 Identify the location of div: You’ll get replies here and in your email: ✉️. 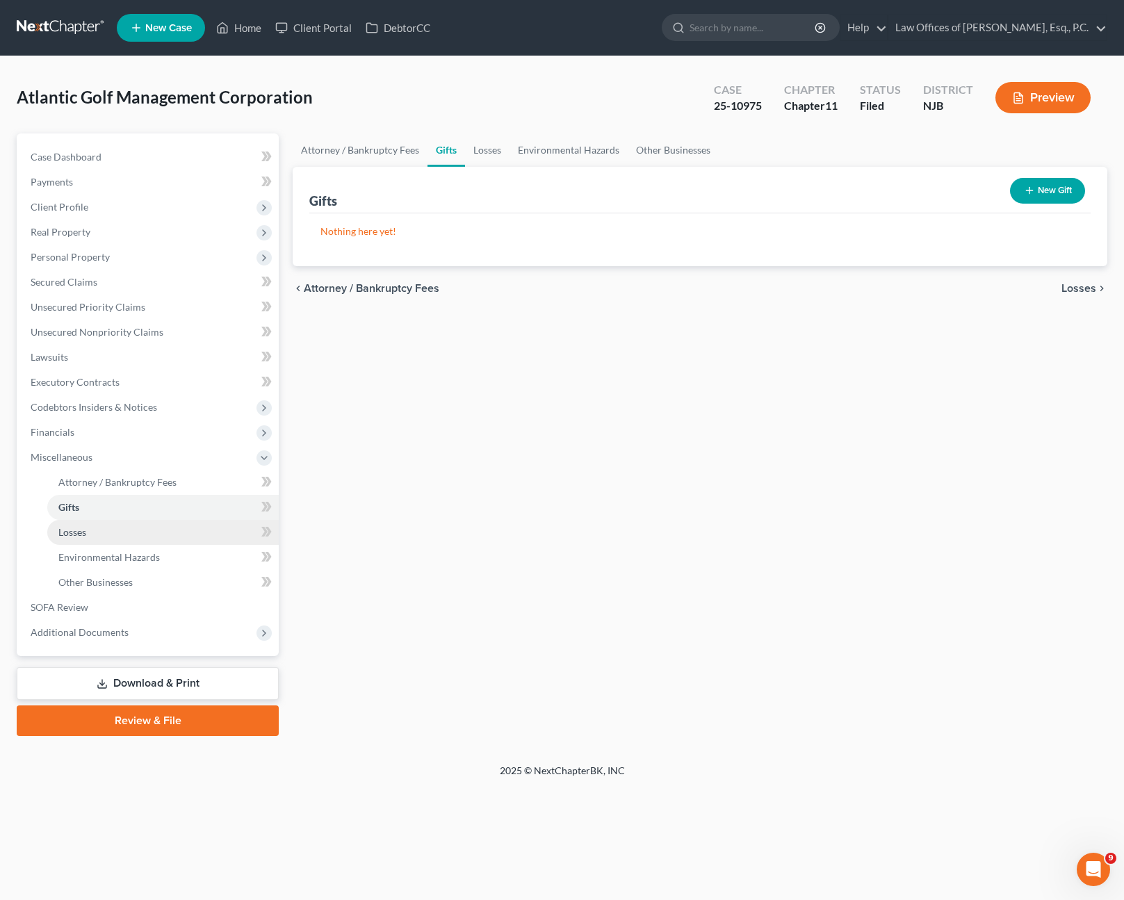
(120, 43).